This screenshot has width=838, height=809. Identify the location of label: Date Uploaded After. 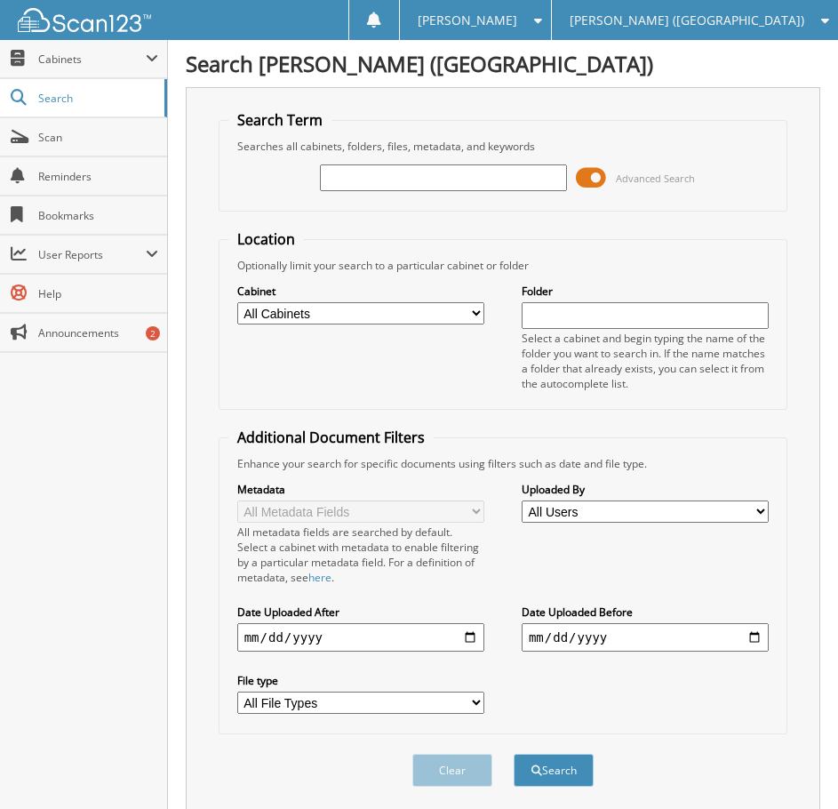
(361, 612).